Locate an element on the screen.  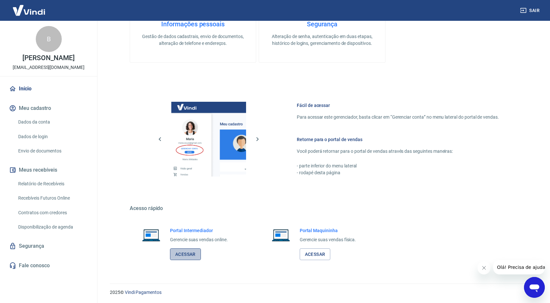
p: - rodapé desta página is located at coordinates (398, 172).